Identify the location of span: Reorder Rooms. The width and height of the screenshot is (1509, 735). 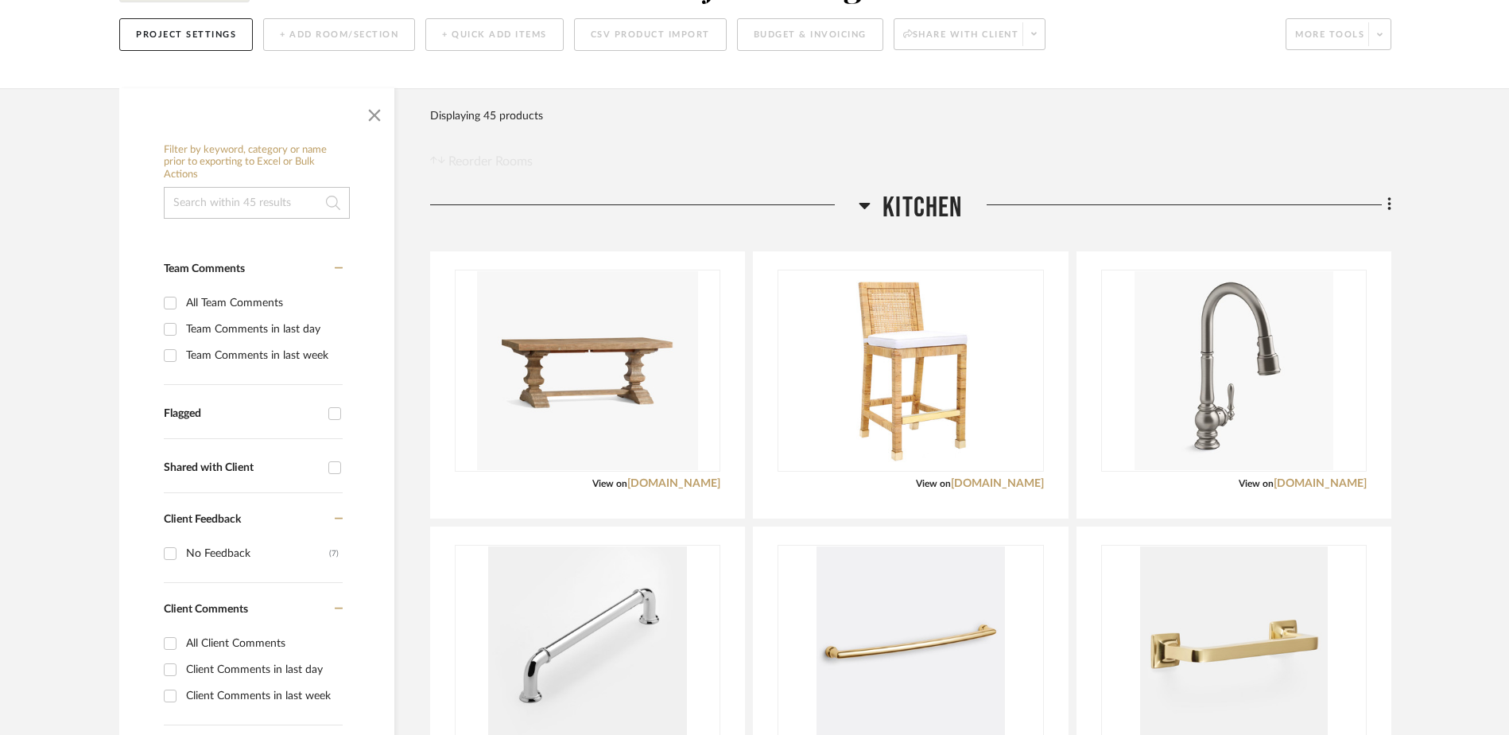
(491, 161).